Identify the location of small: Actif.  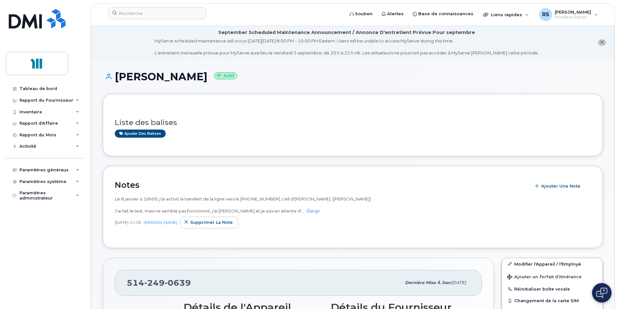
(225, 76).